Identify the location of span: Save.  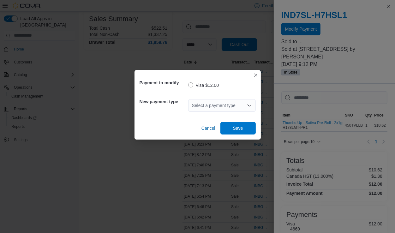
(238, 128).